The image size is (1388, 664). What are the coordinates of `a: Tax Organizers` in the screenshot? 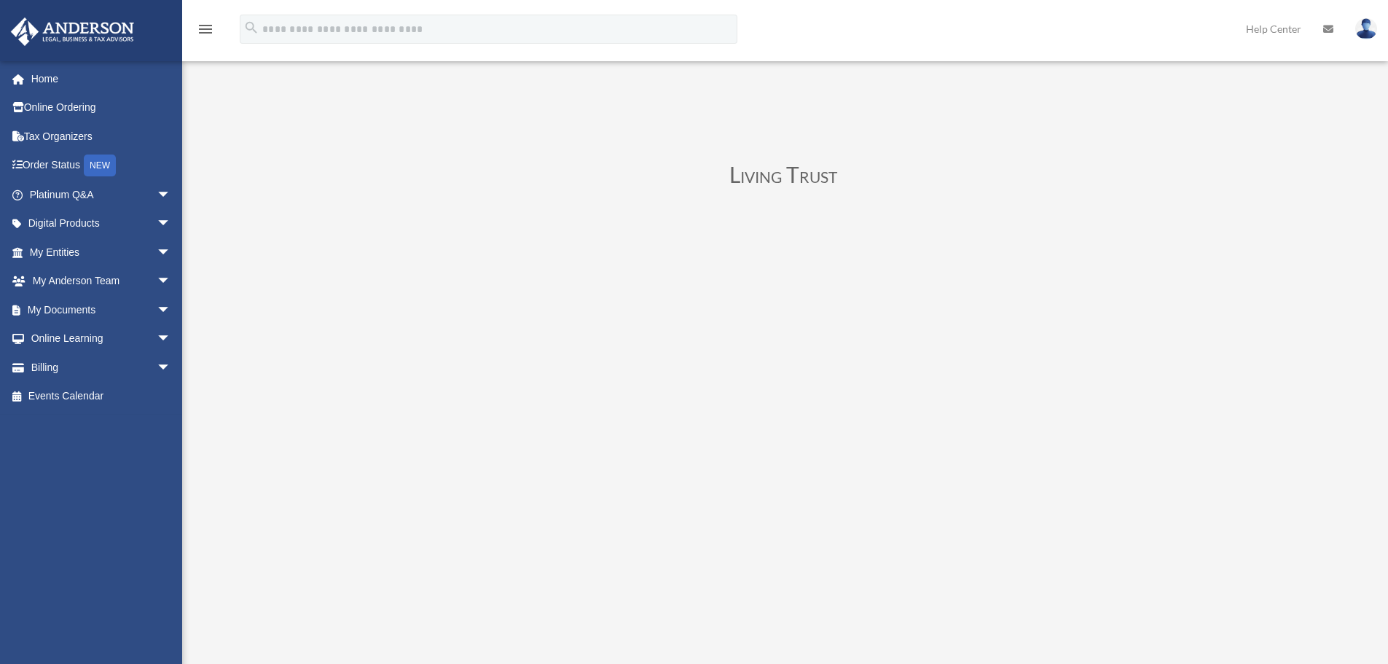 It's located at (101, 136).